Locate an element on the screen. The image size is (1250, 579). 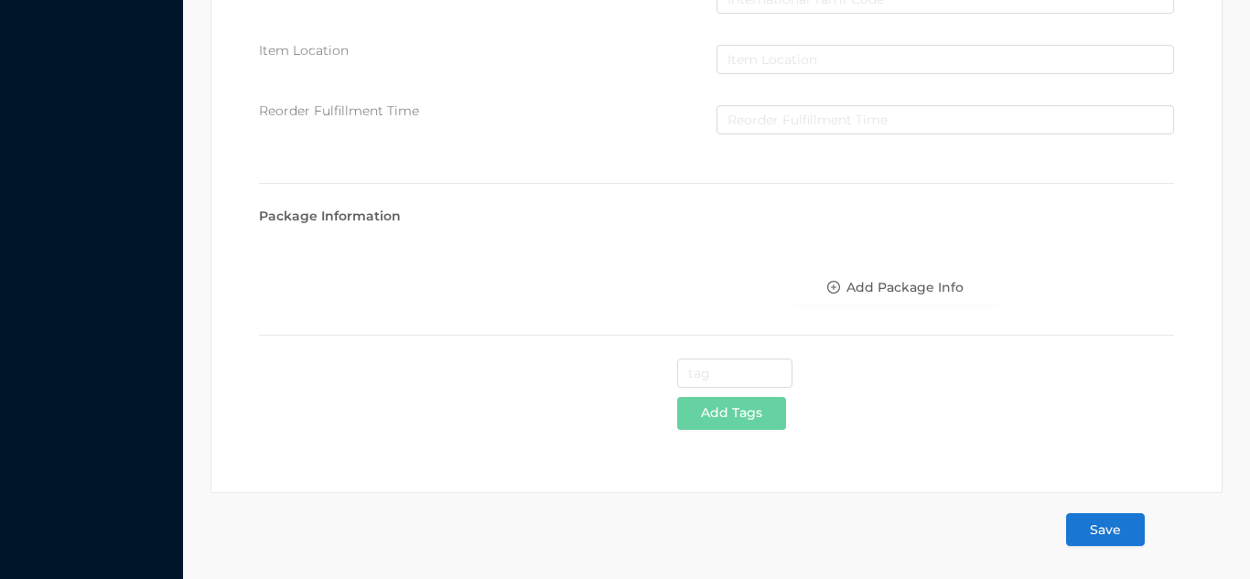
div: Reorder Fulfillment Time is located at coordinates (488, 111).